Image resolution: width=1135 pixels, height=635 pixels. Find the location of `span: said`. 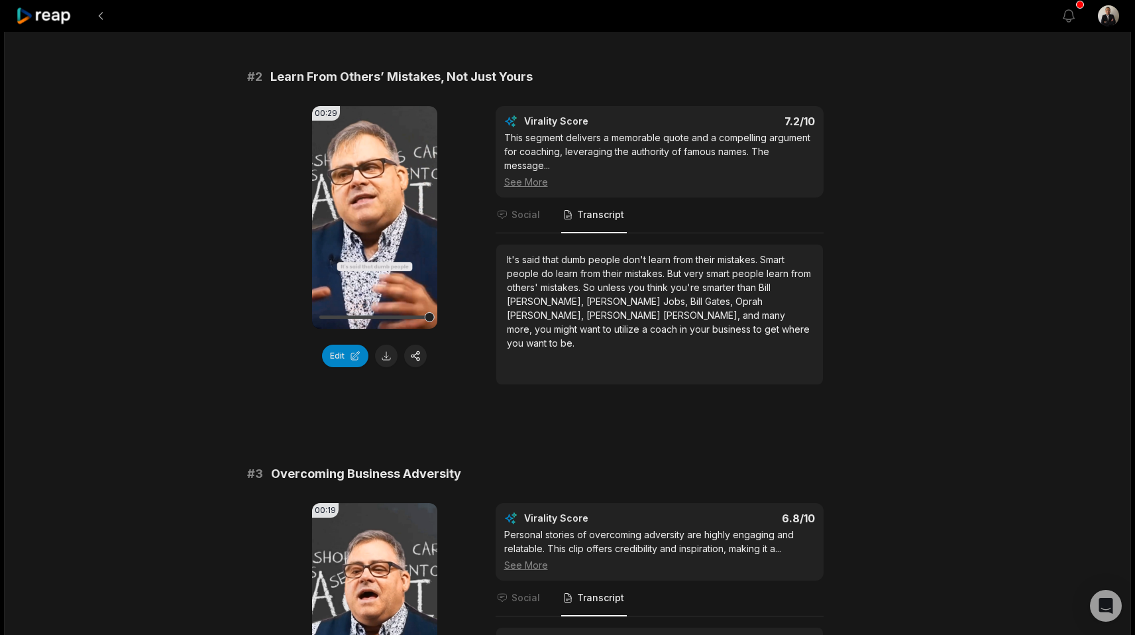

span: said is located at coordinates (532, 259).